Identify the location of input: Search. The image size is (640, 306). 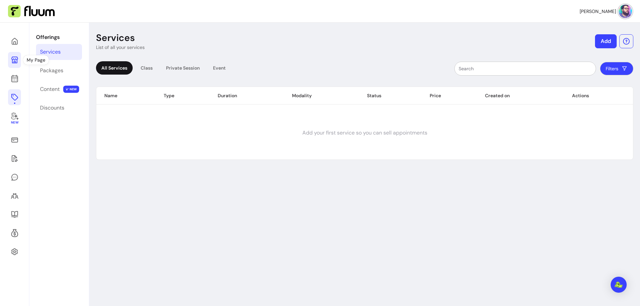
(525, 69).